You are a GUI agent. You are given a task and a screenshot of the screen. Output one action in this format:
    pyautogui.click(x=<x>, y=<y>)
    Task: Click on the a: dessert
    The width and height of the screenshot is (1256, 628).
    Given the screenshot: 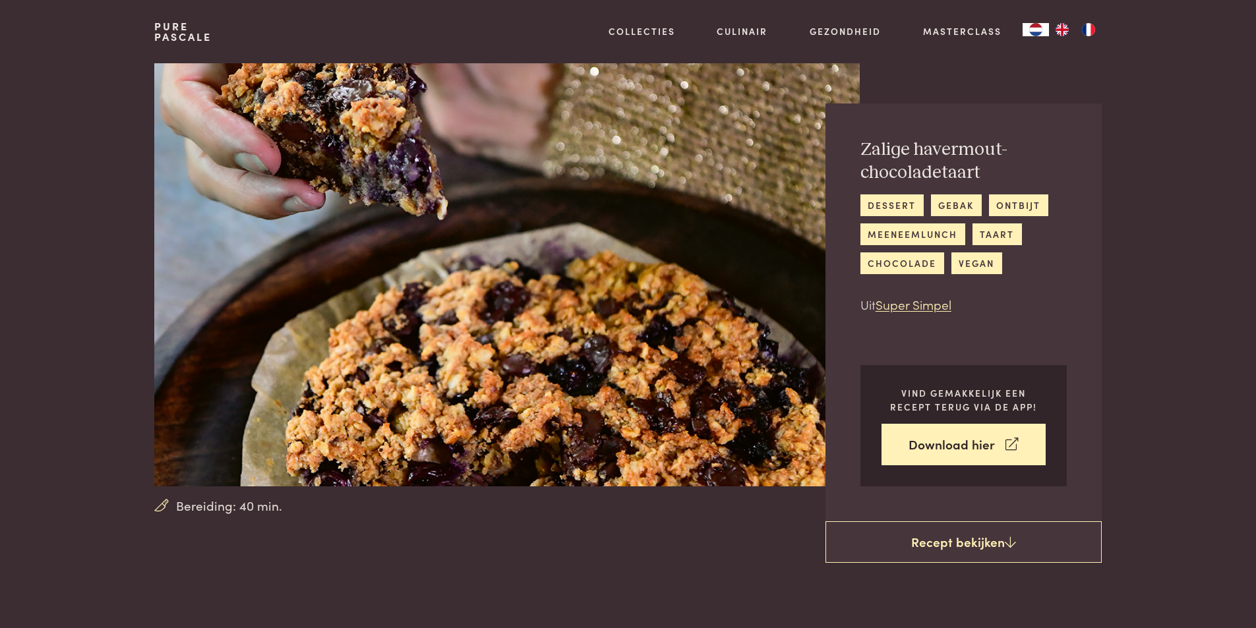 What is the action you would take?
    pyautogui.click(x=892, y=205)
    